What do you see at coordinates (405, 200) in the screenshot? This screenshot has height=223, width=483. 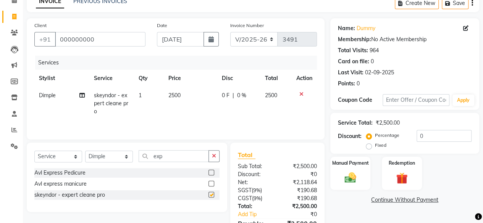 I see `a: Continue Without Payment` at bounding box center [405, 200].